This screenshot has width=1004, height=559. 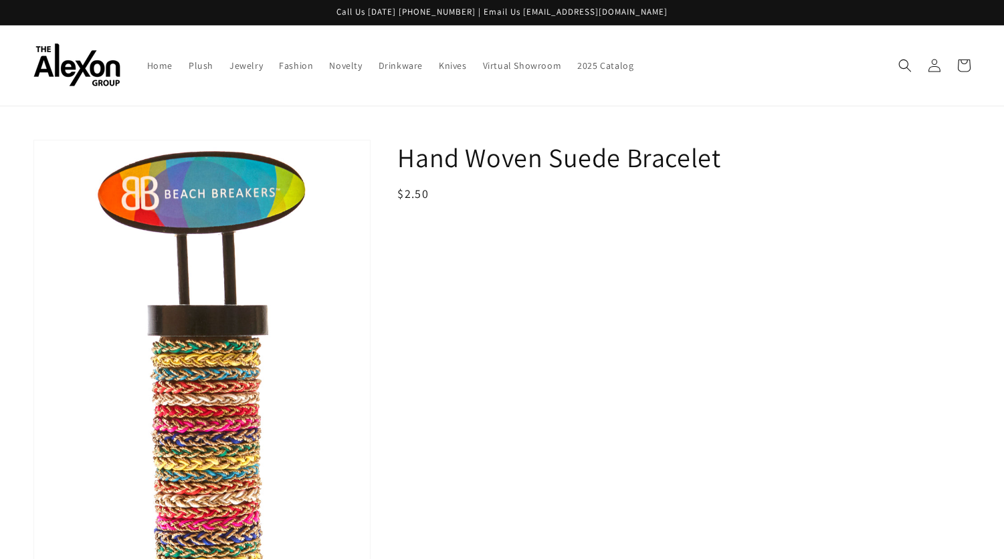 I want to click on a: 2025 Catalog, so click(x=605, y=66).